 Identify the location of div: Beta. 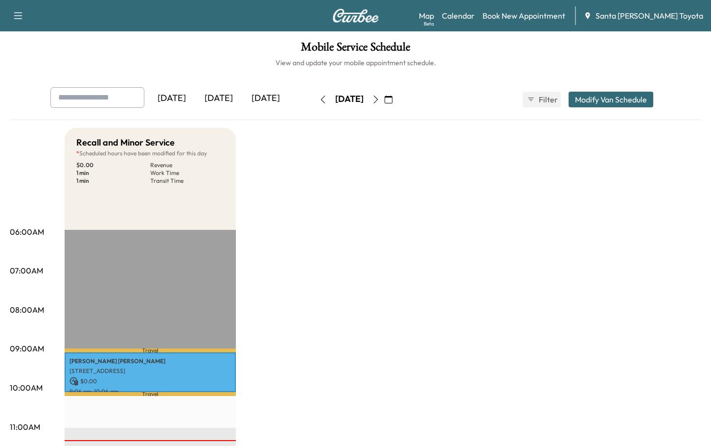
(429, 24).